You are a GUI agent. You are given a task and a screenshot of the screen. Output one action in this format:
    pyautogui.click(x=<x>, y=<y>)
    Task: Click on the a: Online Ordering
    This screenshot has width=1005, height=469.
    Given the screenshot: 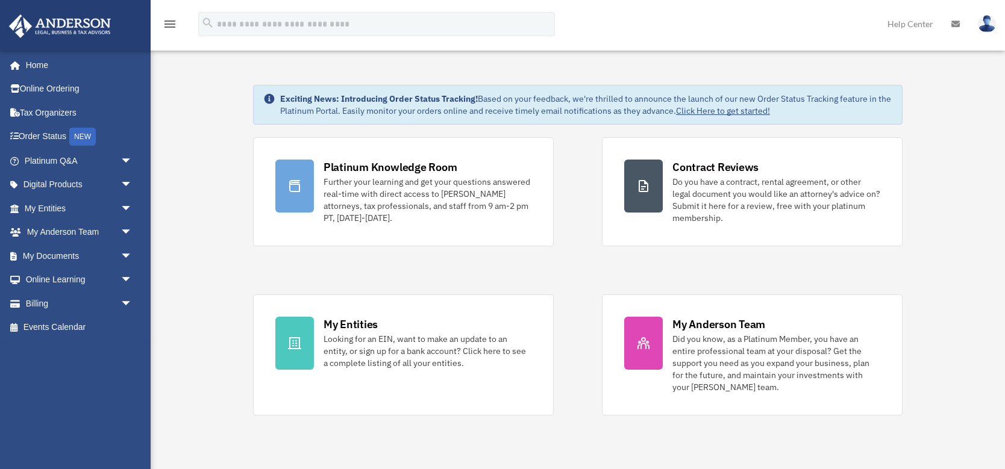 What is the action you would take?
    pyautogui.click(x=80, y=89)
    